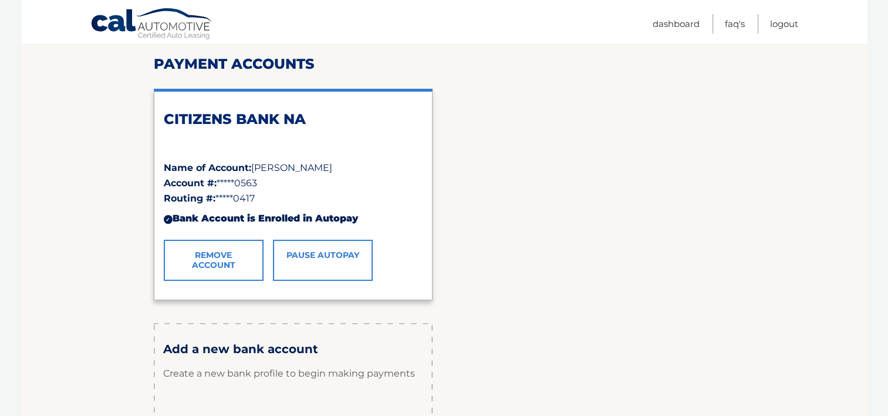 The height and width of the screenshot is (416, 888). Describe the element at coordinates (293, 119) in the screenshot. I see `h2: CITIZENS BANK NA` at that location.